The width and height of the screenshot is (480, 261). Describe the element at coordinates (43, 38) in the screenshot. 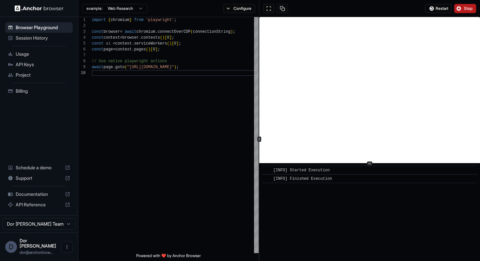

I see `span: Session History` at that location.